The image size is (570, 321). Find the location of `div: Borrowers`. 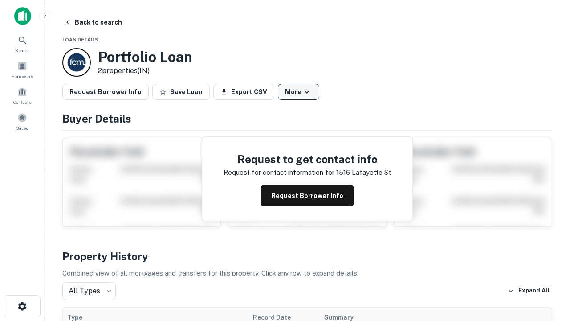

div: Borrowers is located at coordinates (22, 70).